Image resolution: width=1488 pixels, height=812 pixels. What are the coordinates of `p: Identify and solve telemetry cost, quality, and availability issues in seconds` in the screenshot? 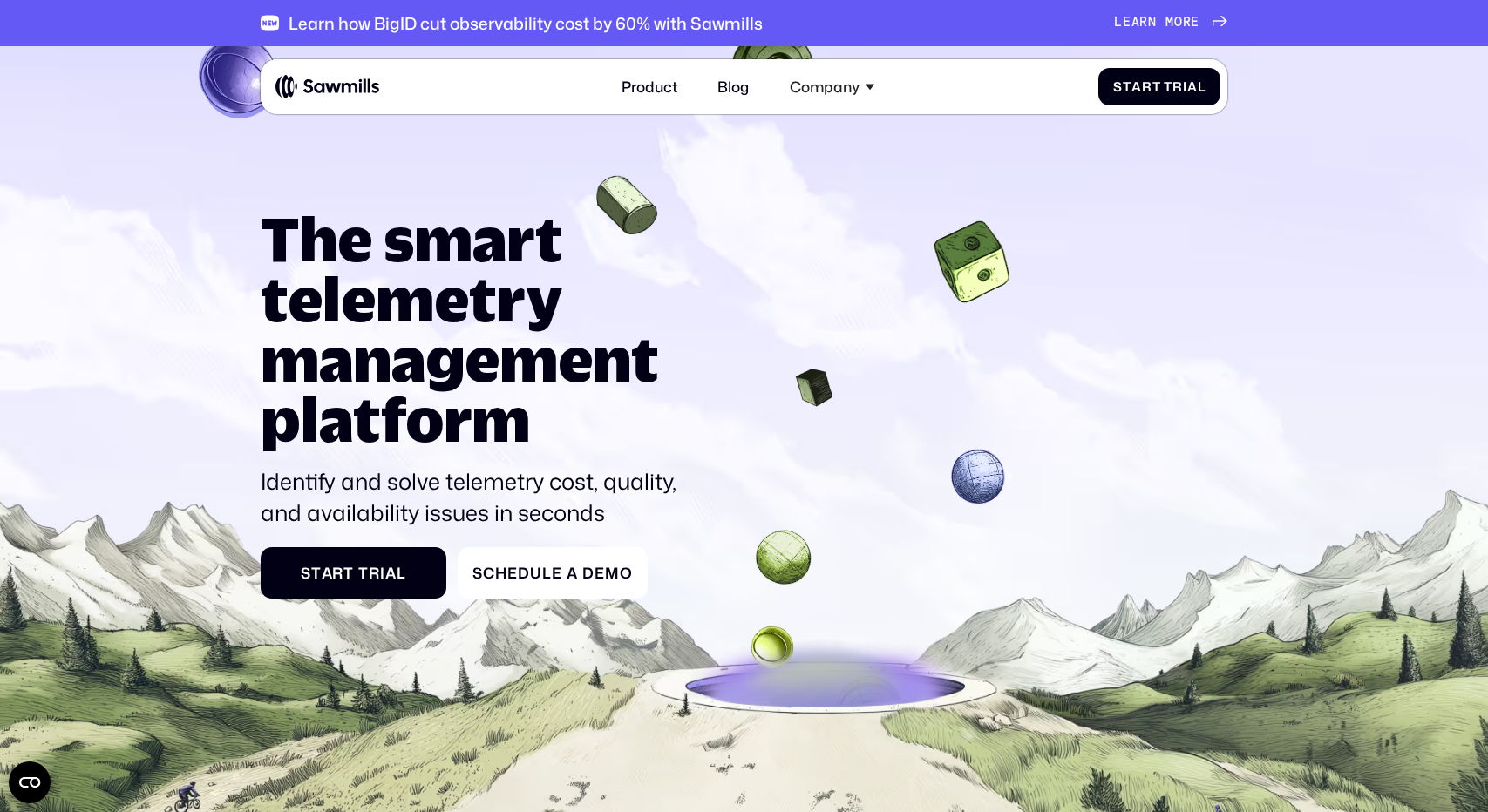 It's located at (477, 498).